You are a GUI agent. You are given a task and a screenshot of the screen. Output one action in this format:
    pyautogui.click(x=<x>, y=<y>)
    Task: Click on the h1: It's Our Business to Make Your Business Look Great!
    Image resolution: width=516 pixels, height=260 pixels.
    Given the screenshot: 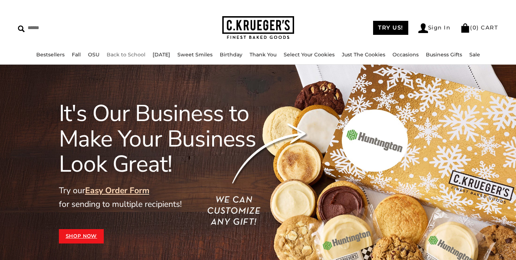 What is the action you would take?
    pyautogui.click(x=173, y=139)
    